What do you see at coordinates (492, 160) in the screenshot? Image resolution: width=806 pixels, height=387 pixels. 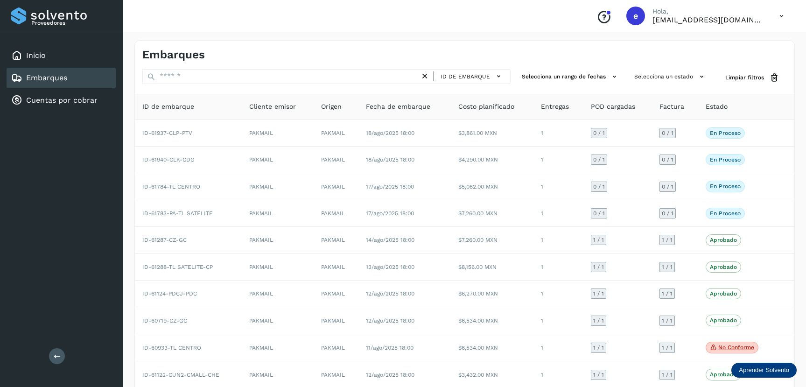 I see `td: $4,290.00 MXN` at bounding box center [492, 160].